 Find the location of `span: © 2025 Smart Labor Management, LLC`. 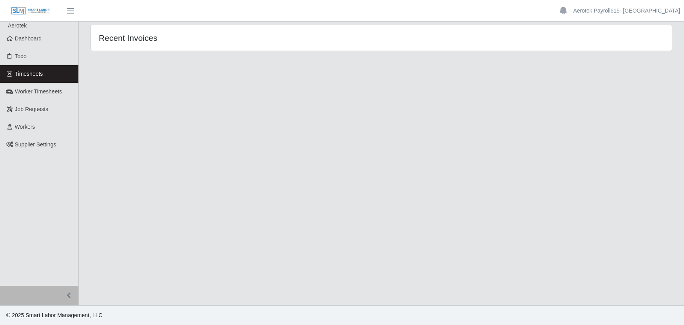

span: © 2025 Smart Labor Management, LLC is located at coordinates (54, 315).